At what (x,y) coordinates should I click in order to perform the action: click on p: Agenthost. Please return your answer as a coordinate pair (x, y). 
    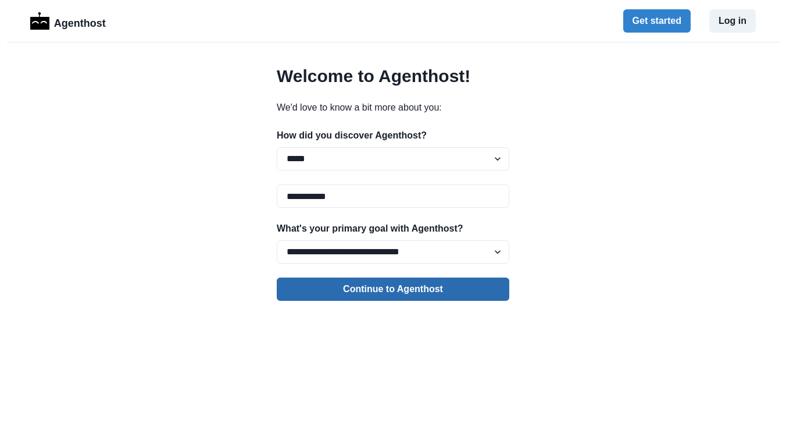
    Looking at the image, I should click on (80, 21).